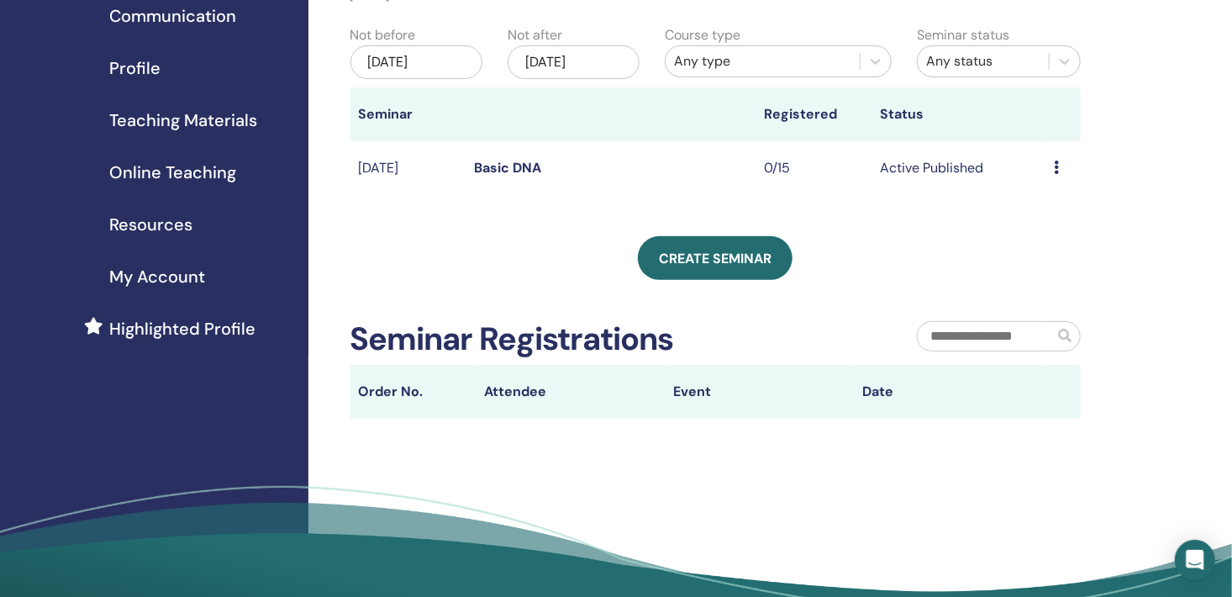 The width and height of the screenshot is (1232, 597). What do you see at coordinates (134, 68) in the screenshot?
I see `span: Profile` at bounding box center [134, 68].